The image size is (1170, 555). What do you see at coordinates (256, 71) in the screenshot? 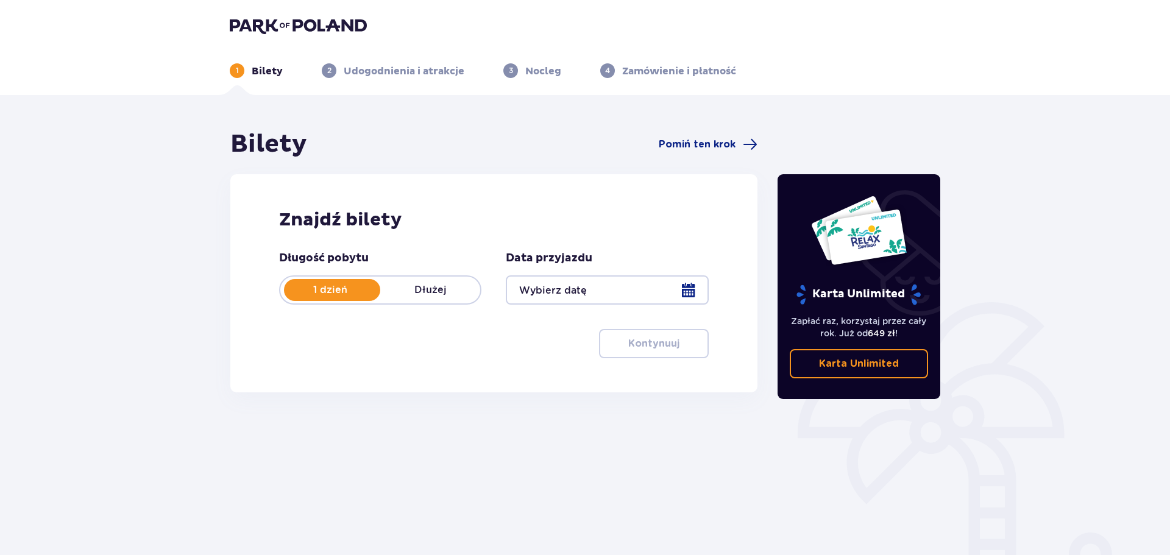
I see `div: 1Bilety` at bounding box center [256, 71].